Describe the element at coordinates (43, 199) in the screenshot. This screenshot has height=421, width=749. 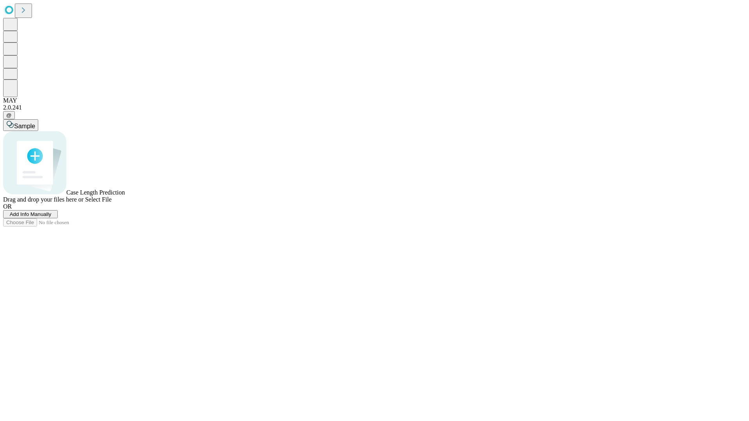
I see `span: Drag and drop your files here or` at that location.